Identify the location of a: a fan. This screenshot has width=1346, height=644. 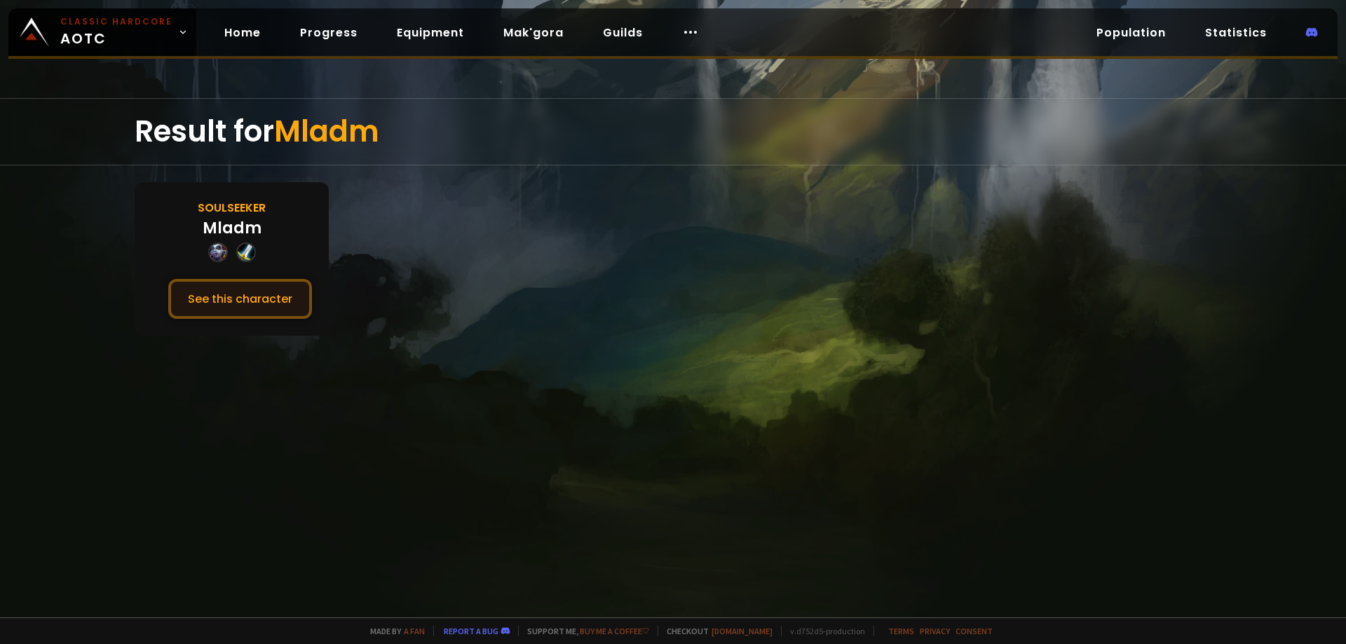
(414, 631).